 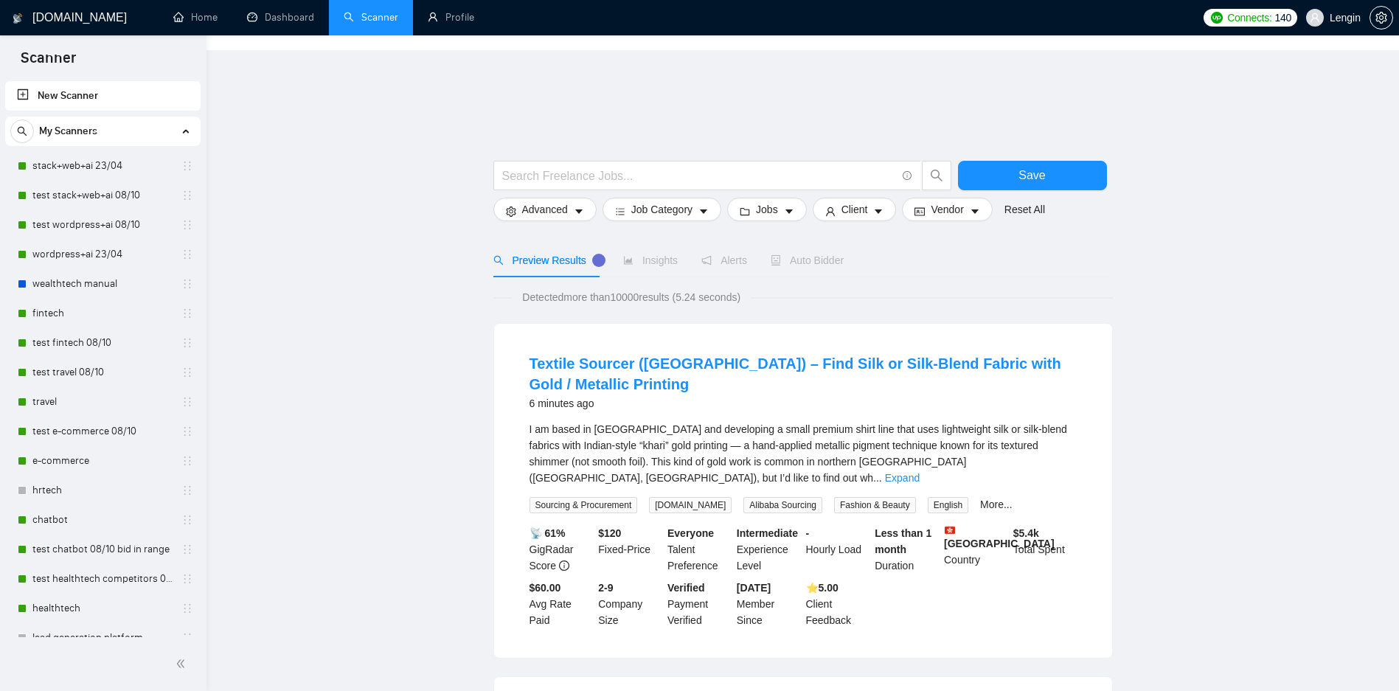 What do you see at coordinates (547, 533) in the screenshot?
I see `b: 📡 61%` at bounding box center [547, 533].